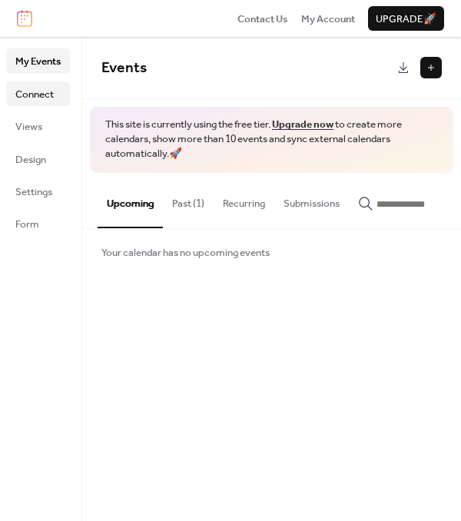  I want to click on span: Upgrade 🚀, so click(406, 19).